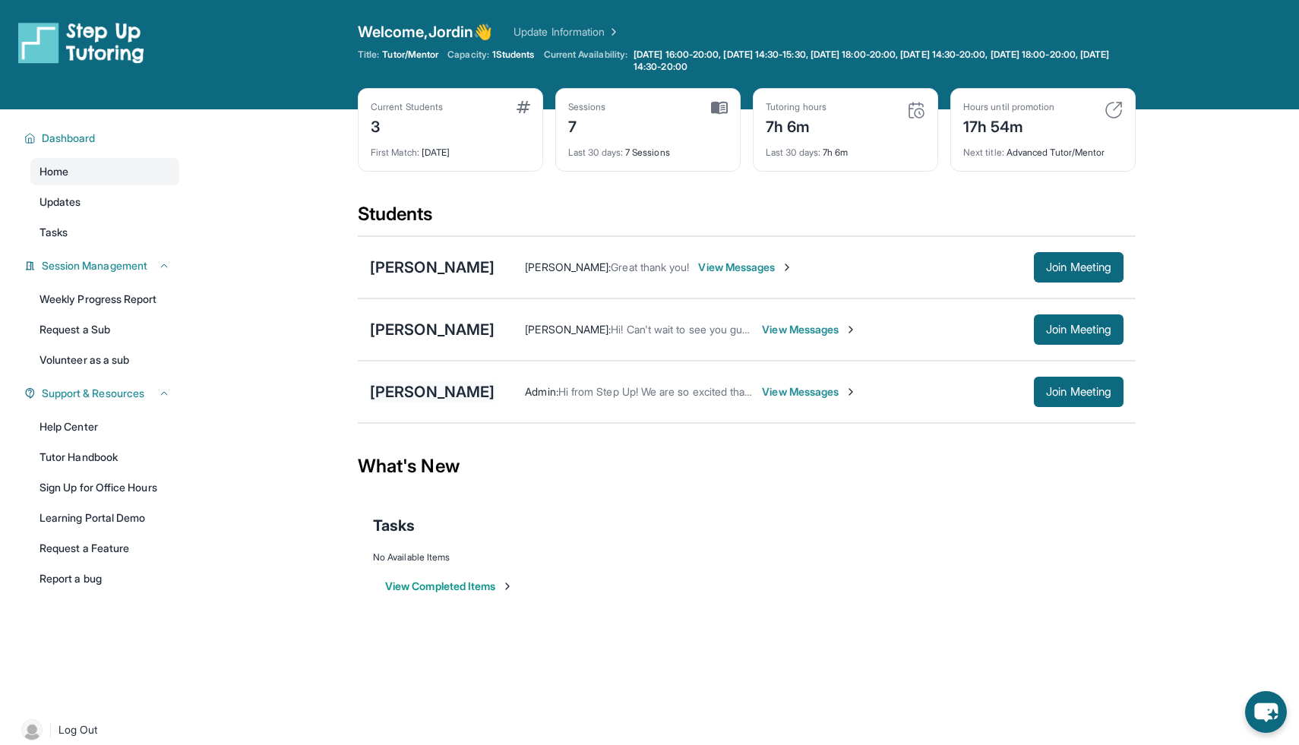  Describe the element at coordinates (78, 730) in the screenshot. I see `span: Log Out` at that location.